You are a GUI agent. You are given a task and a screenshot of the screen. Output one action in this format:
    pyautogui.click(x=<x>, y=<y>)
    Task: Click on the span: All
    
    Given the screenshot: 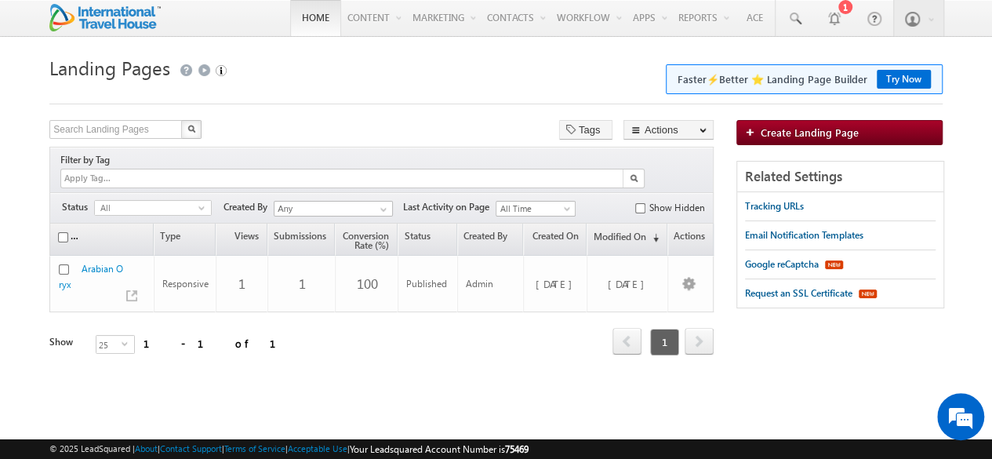 What is the action you would take?
    pyautogui.click(x=147, y=208)
    